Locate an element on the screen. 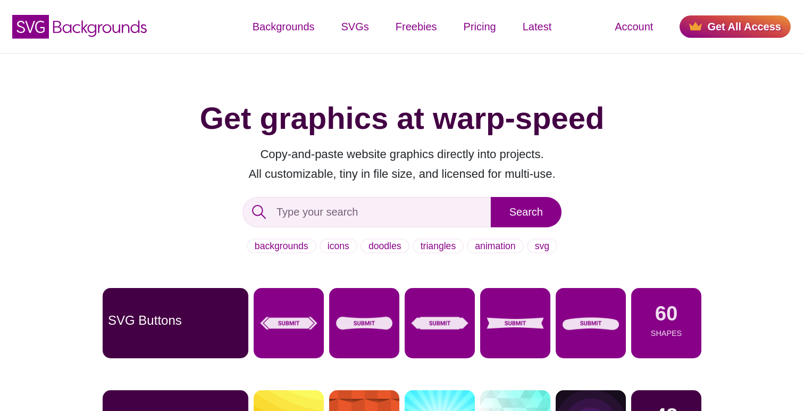 Image resolution: width=804 pixels, height=411 pixels. img: curvy button is located at coordinates (591, 323).